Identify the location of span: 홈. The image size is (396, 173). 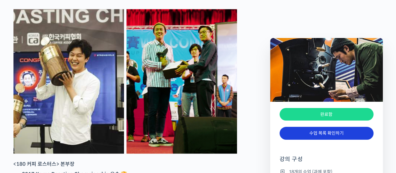
(22, 133).